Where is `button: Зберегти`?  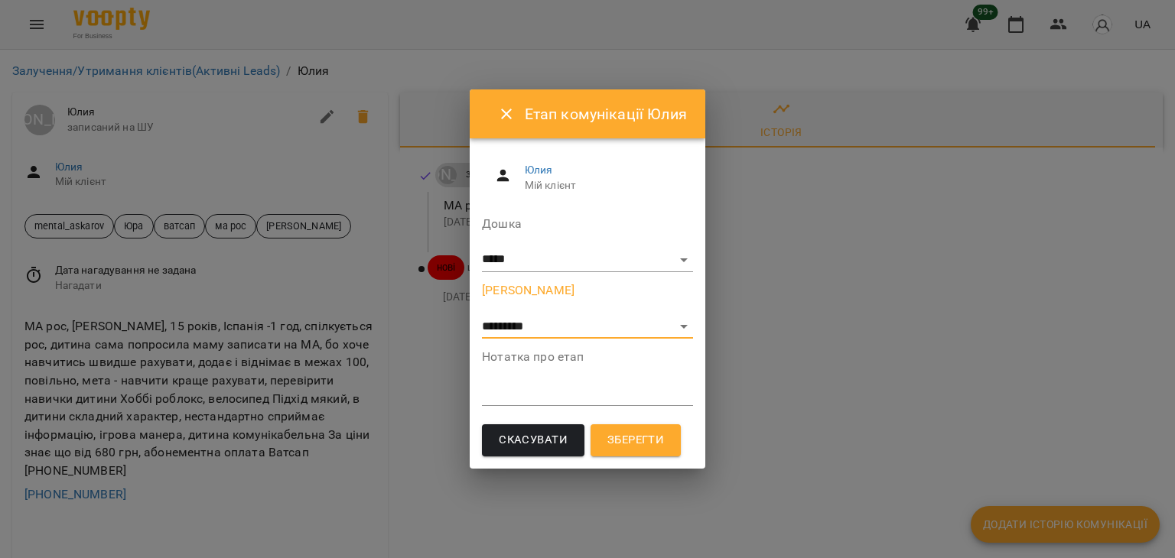 button: Зберегти is located at coordinates (635, 440).